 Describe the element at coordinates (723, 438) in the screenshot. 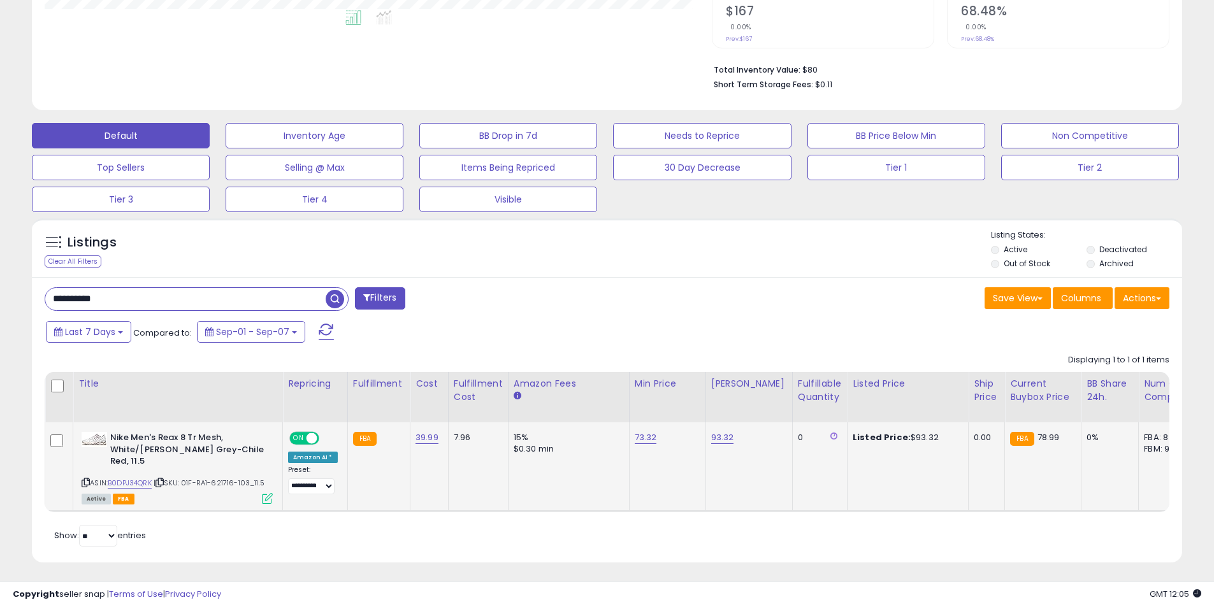

I see `a: 93.32` at that location.